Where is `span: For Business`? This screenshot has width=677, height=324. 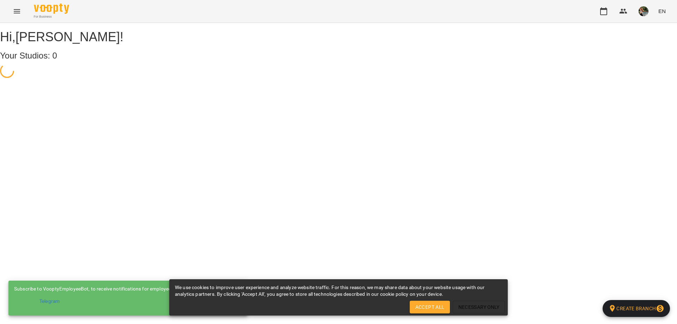 span: For Business is located at coordinates (51, 17).